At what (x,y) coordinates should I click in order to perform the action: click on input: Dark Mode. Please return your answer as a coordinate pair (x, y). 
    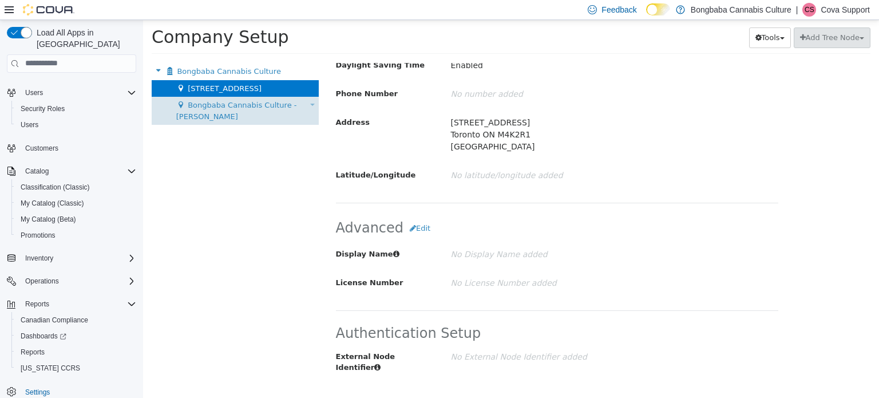
    Looking at the image, I should click on (658, 9).